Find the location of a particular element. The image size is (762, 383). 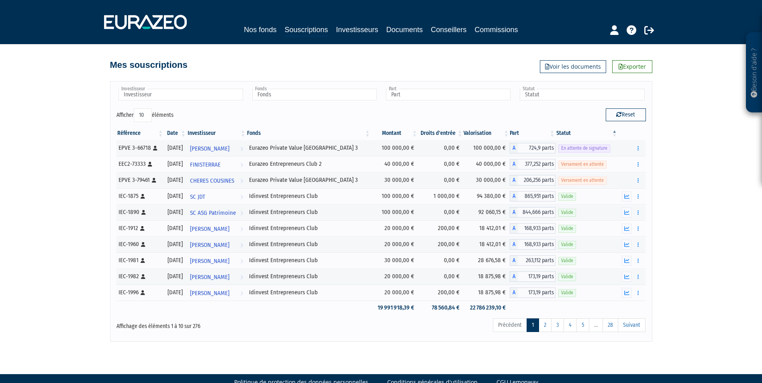

td: 20 000,00 € is located at coordinates (394, 293).